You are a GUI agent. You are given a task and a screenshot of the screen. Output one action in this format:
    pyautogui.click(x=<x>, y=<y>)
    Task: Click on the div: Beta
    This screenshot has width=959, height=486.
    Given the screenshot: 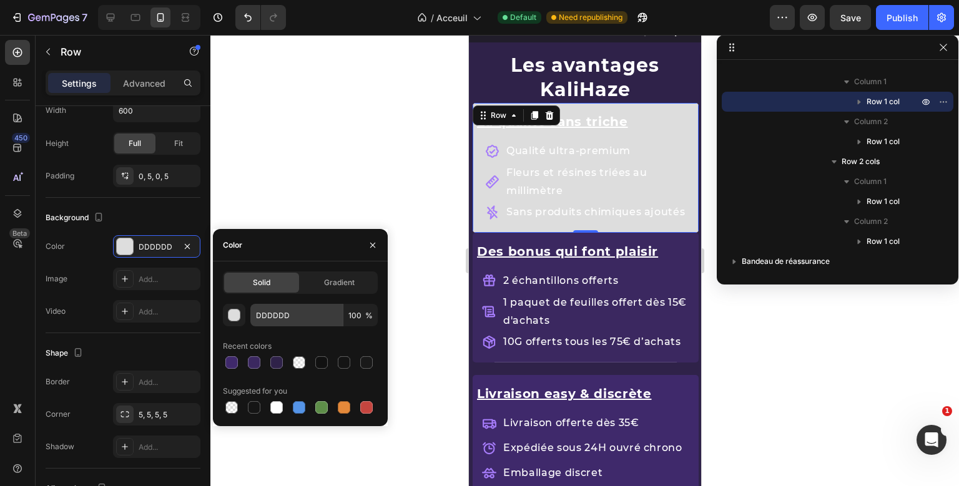 What is the action you would take?
    pyautogui.click(x=19, y=233)
    